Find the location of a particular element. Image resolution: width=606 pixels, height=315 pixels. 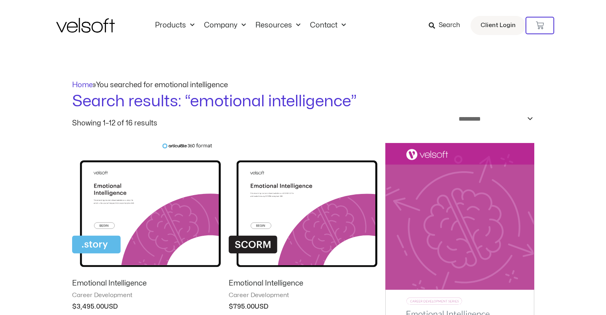

a: ProductsMenu Toggle is located at coordinates (174, 25).